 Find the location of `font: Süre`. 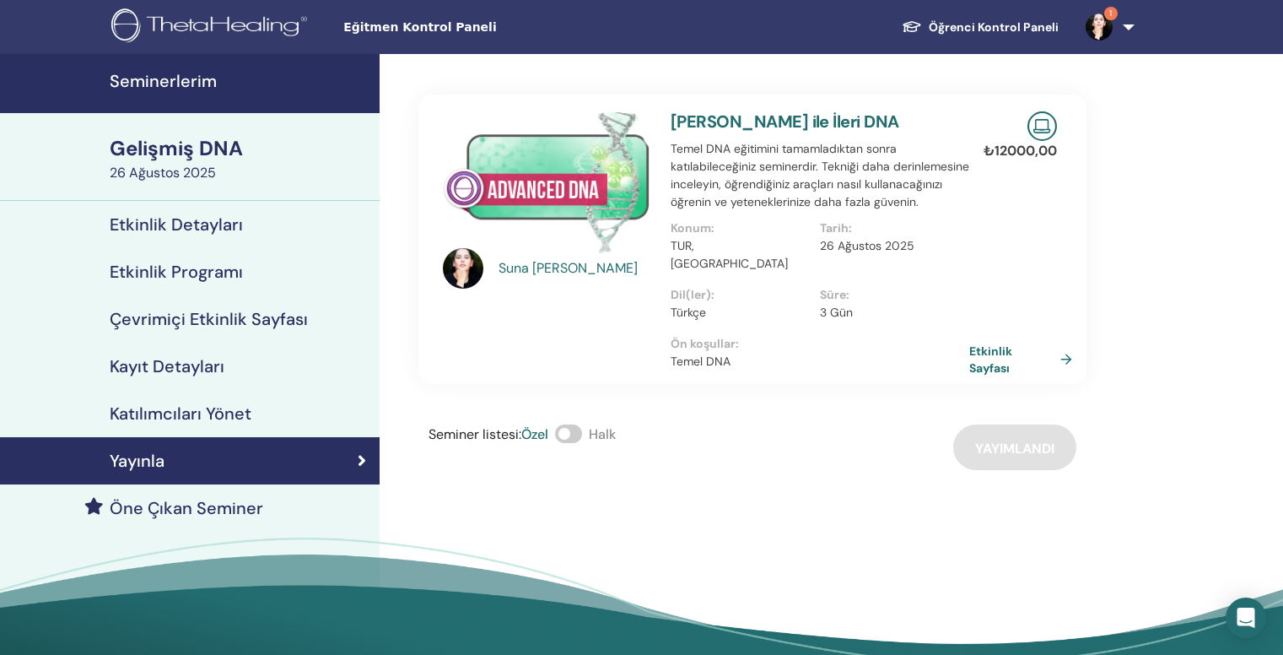

font: Süre is located at coordinates (833, 294).